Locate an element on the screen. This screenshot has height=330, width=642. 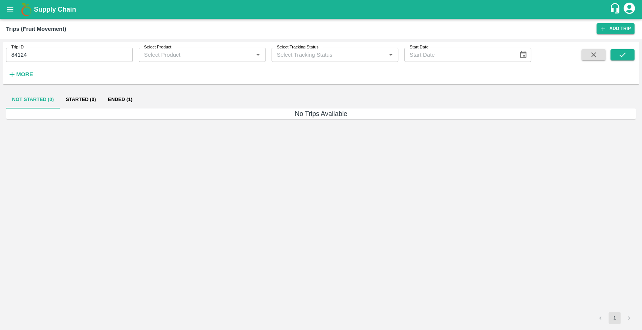
button: Choose date is located at coordinates (523, 55).